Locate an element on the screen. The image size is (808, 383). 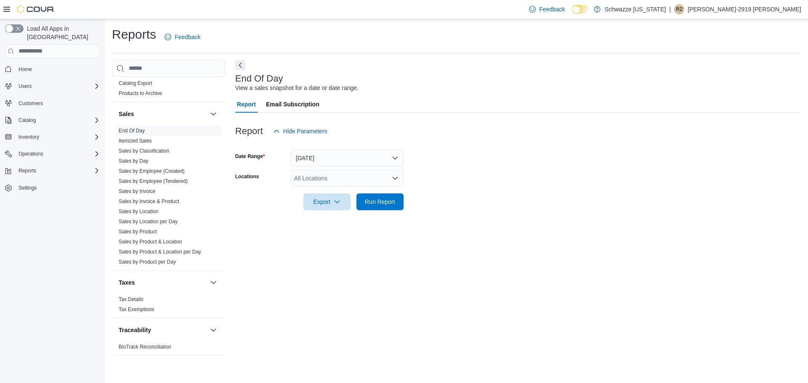
span: Sales by Classification is located at coordinates (144, 151).